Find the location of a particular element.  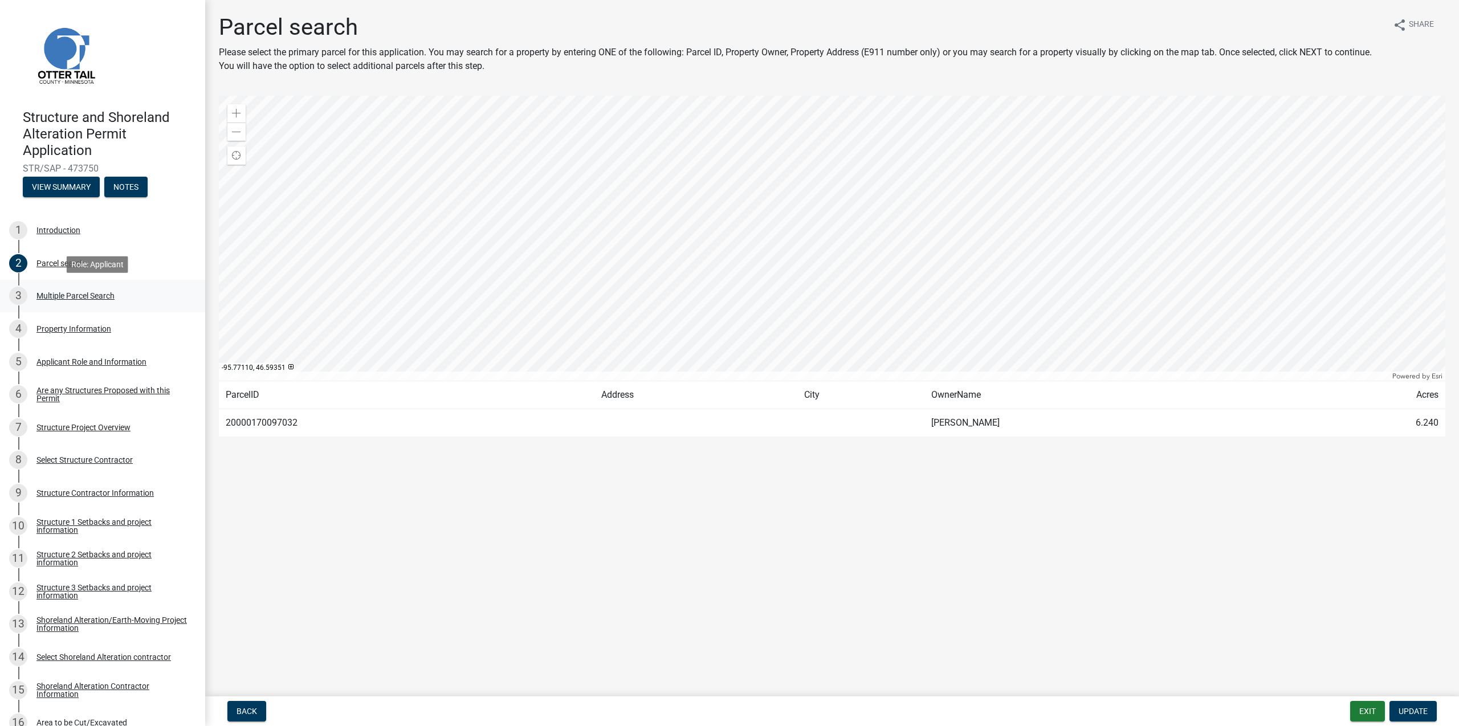

p: Please select the primary parcel for this application. You may search for a property by entering ... is located at coordinates (802, 59).